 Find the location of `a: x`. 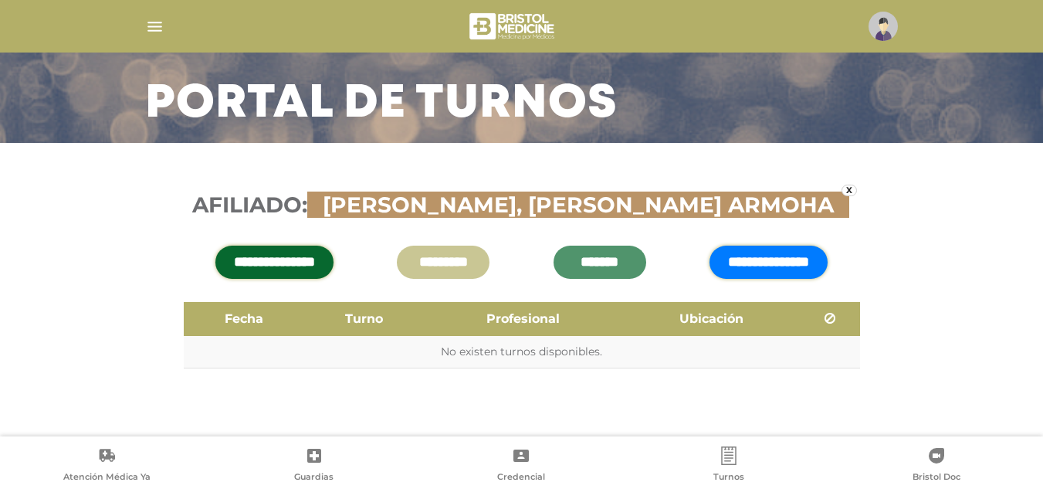

a: x is located at coordinates (849, 190).